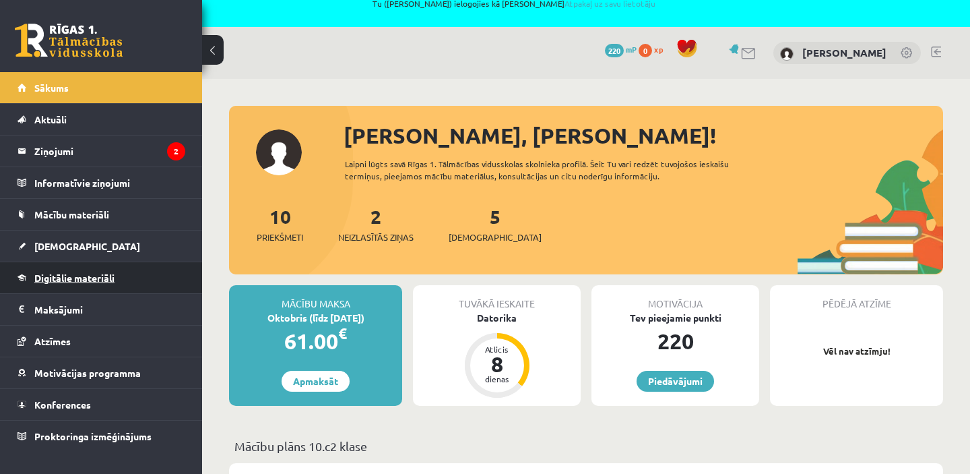 This screenshot has height=474, width=970. What do you see at coordinates (497, 349) in the screenshot?
I see `div: Atlicis` at bounding box center [497, 349].